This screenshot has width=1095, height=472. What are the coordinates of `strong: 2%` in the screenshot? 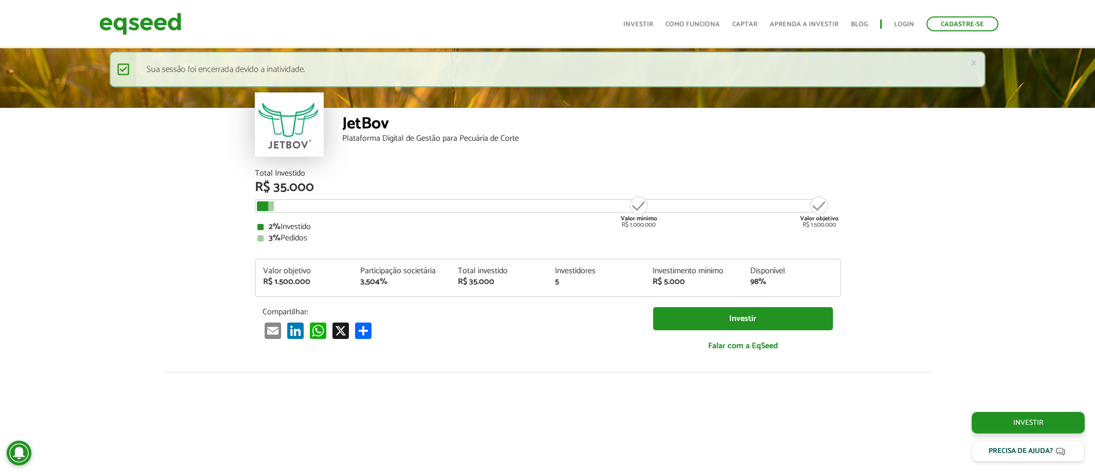 It's located at (274, 227).